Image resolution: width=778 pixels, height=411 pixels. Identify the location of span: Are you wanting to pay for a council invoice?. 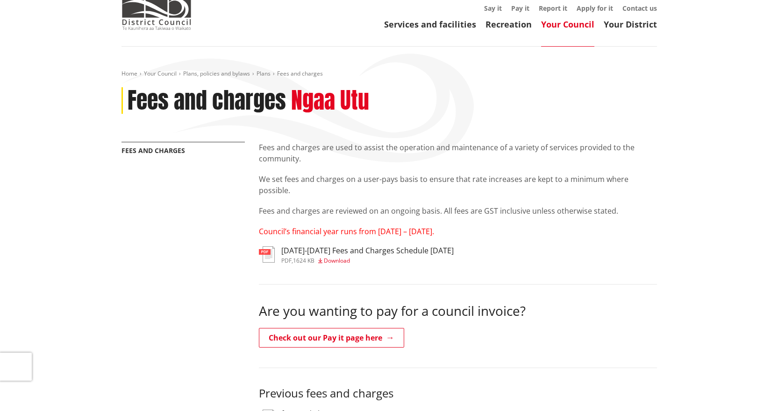
(392, 311).